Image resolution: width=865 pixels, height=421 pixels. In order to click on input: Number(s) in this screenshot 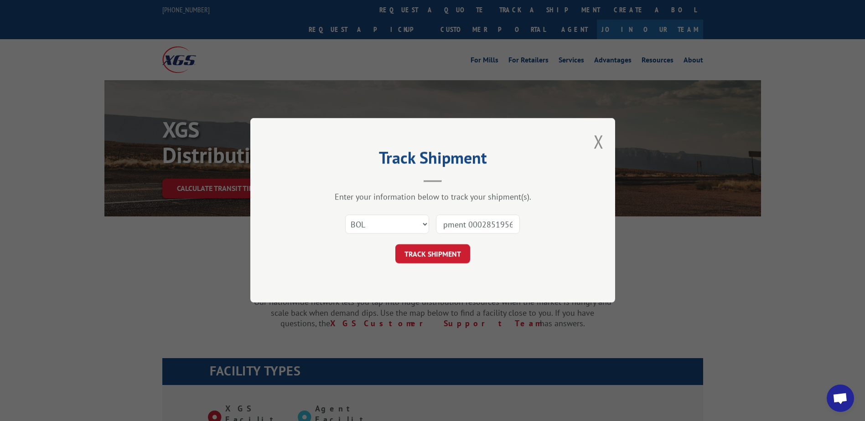, I will do `click(478, 225)`.